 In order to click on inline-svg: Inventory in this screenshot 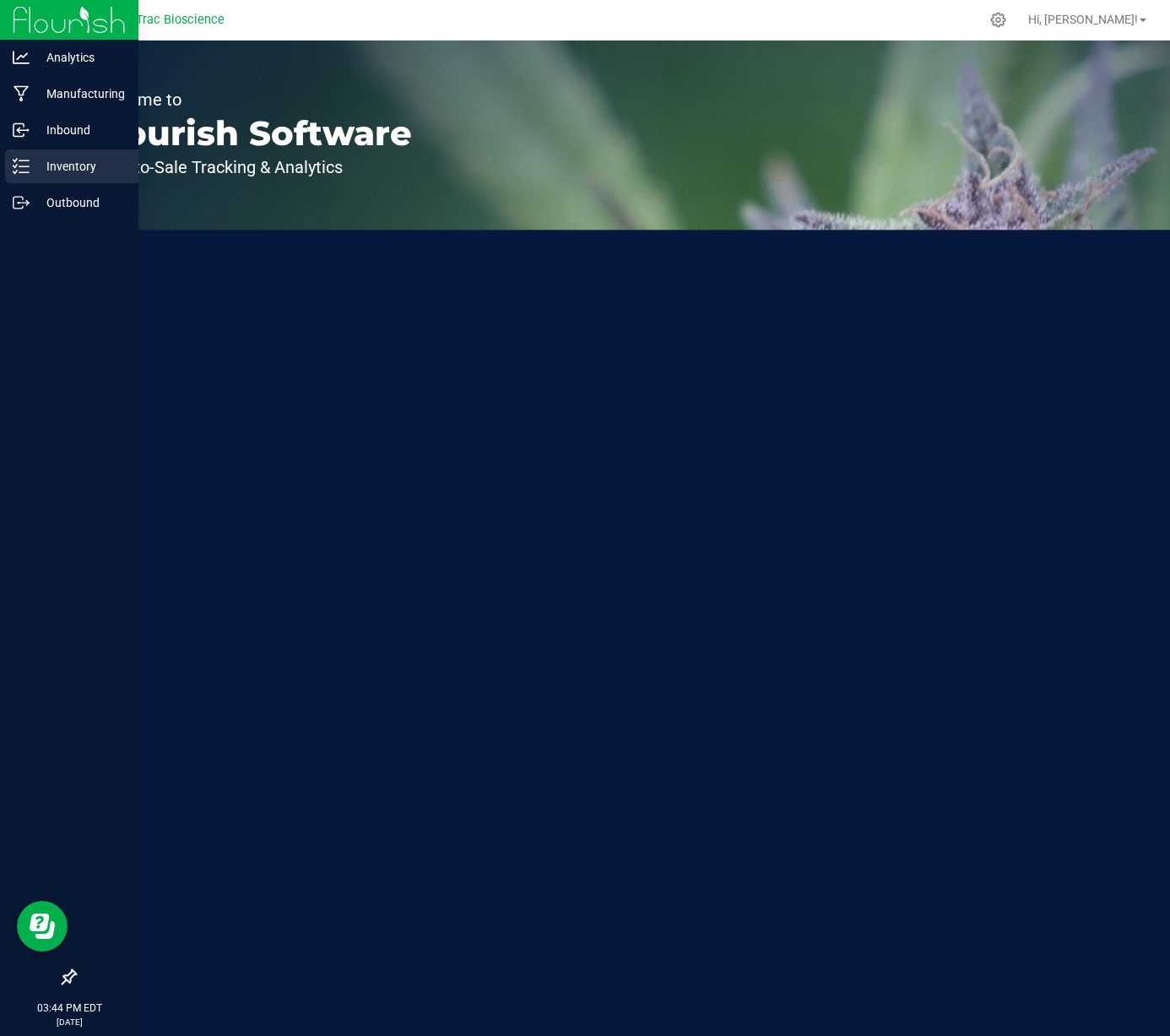, I will do `click(22, 166)`.